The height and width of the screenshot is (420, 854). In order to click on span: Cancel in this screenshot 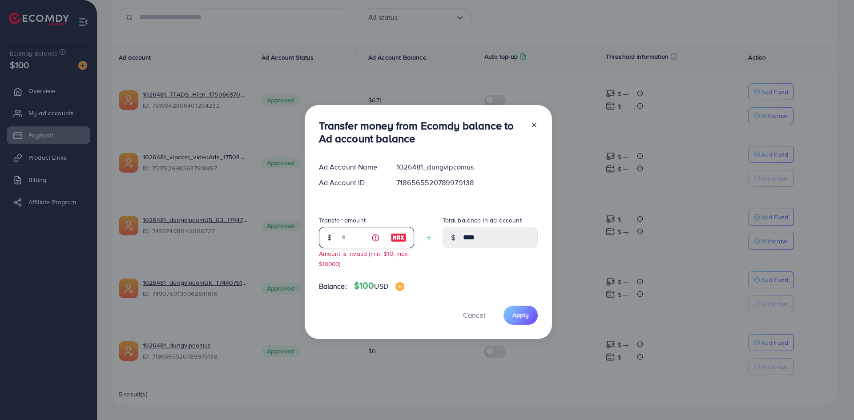, I will do `click(474, 315)`.